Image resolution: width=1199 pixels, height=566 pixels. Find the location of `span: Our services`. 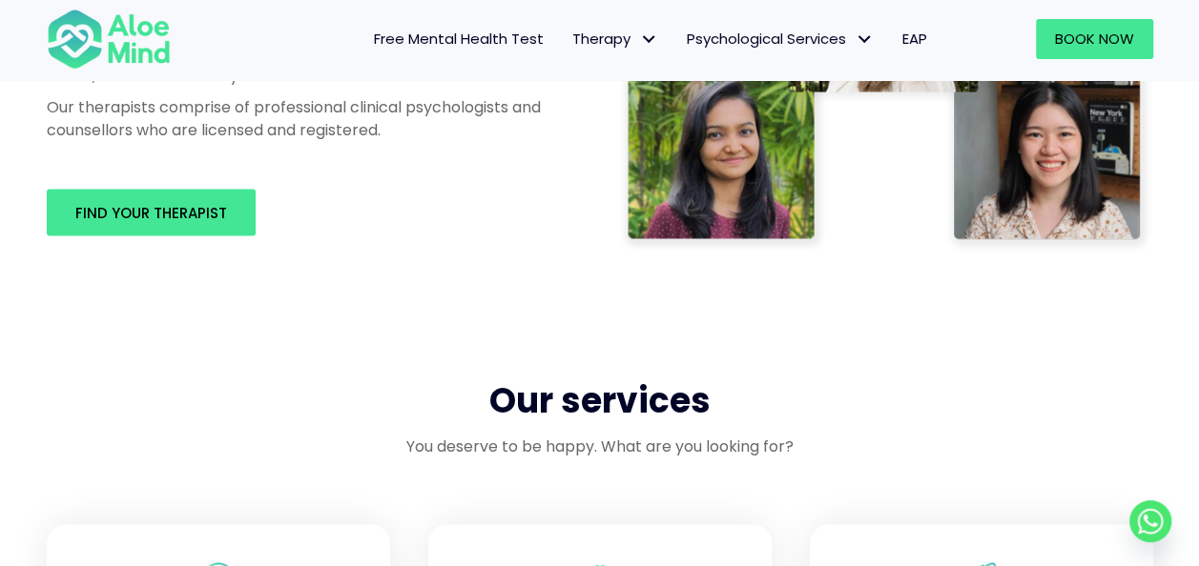

span: Our services is located at coordinates (600, 401).